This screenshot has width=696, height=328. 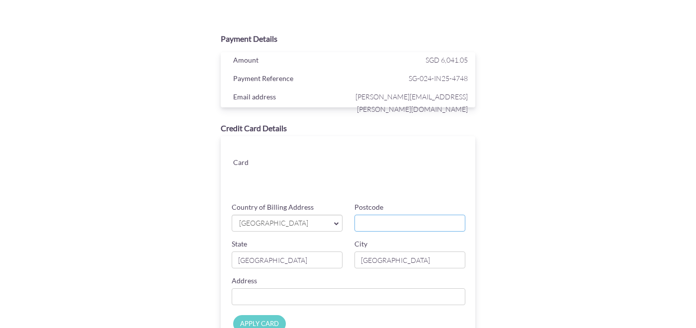 What do you see at coordinates (288, 98) in the screenshot?
I see `div: Email address` at bounding box center [288, 98].